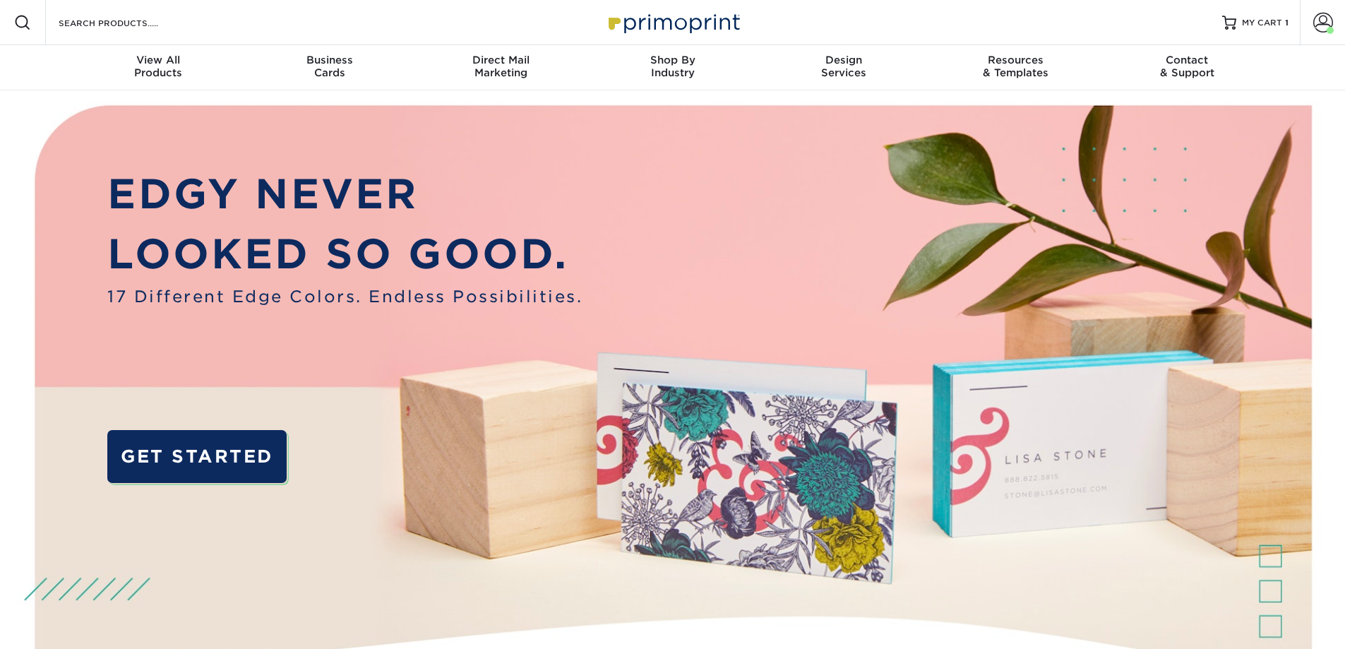 This screenshot has height=649, width=1345. What do you see at coordinates (196, 456) in the screenshot?
I see `a: GET STARTED` at bounding box center [196, 456].